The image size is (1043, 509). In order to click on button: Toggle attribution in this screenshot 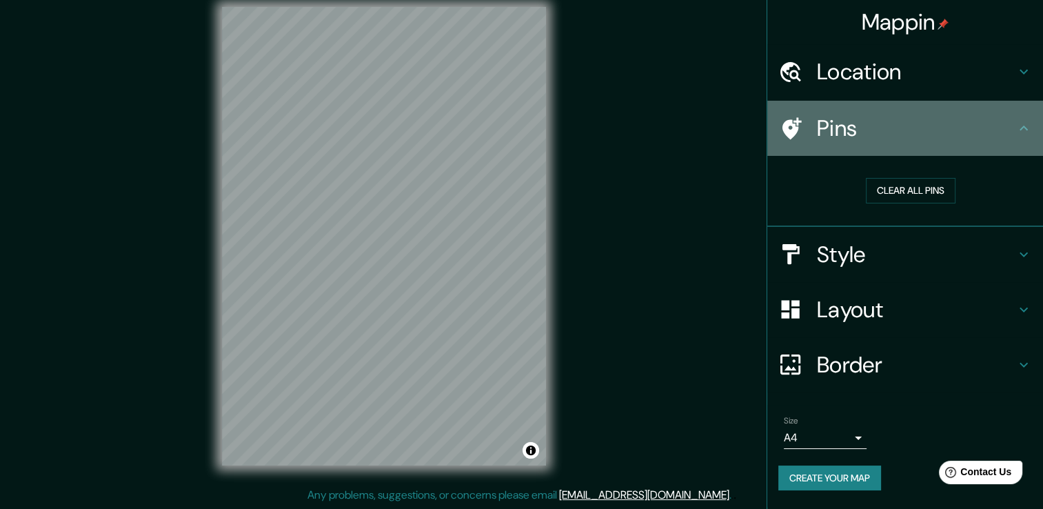, I will do `click(531, 450)`.